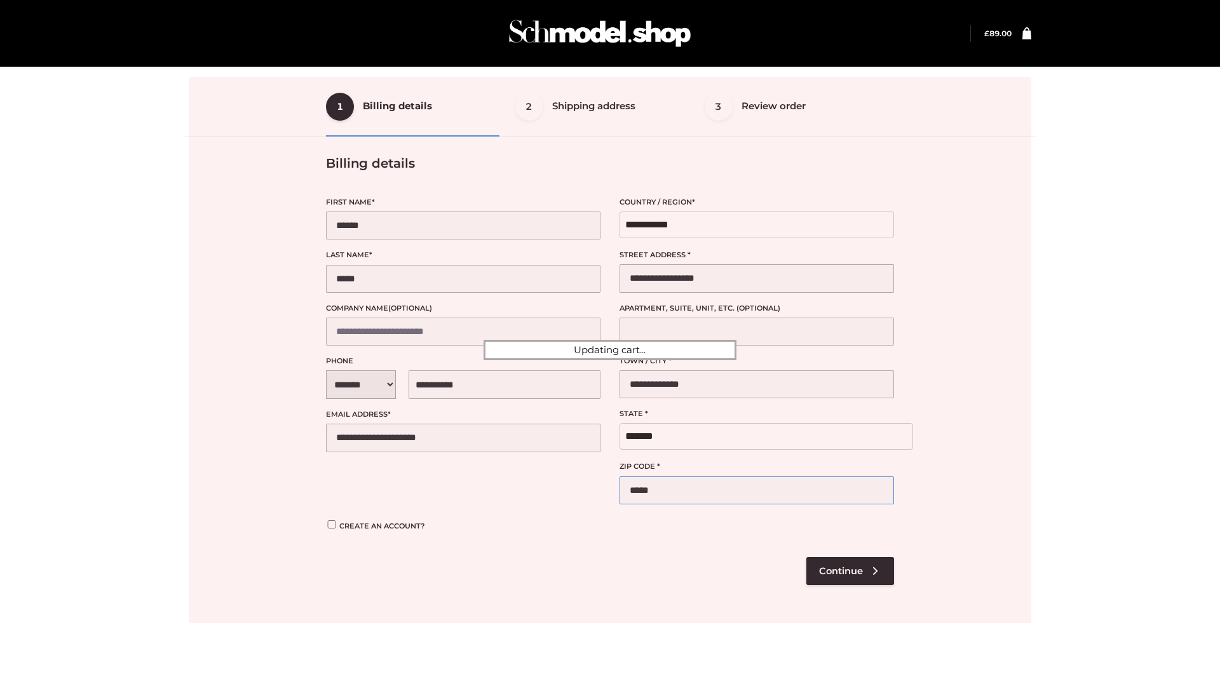 Image resolution: width=1220 pixels, height=686 pixels. I want to click on bdi: 89.00, so click(997, 33).